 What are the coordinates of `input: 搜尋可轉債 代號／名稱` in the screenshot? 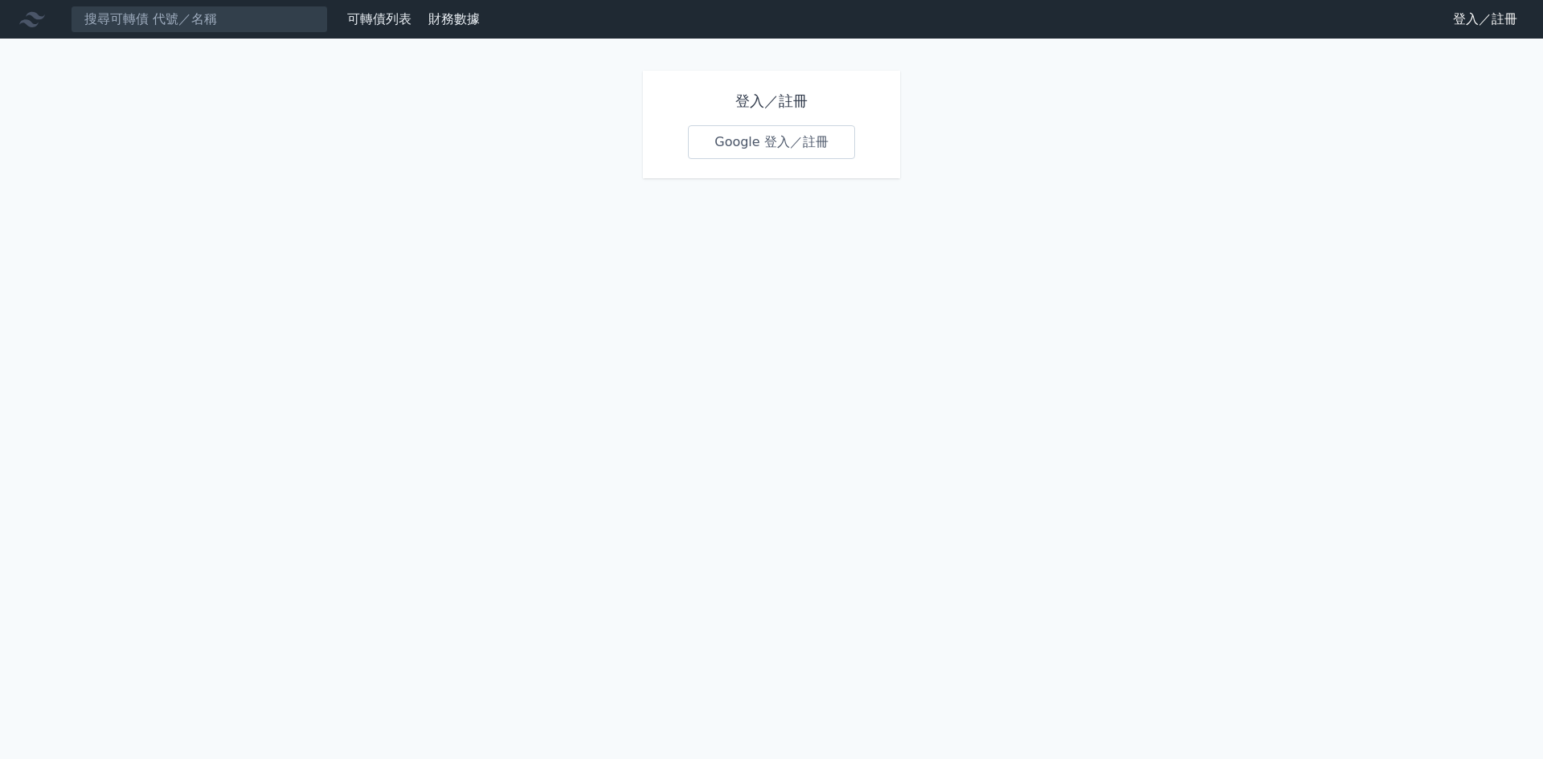 It's located at (199, 19).